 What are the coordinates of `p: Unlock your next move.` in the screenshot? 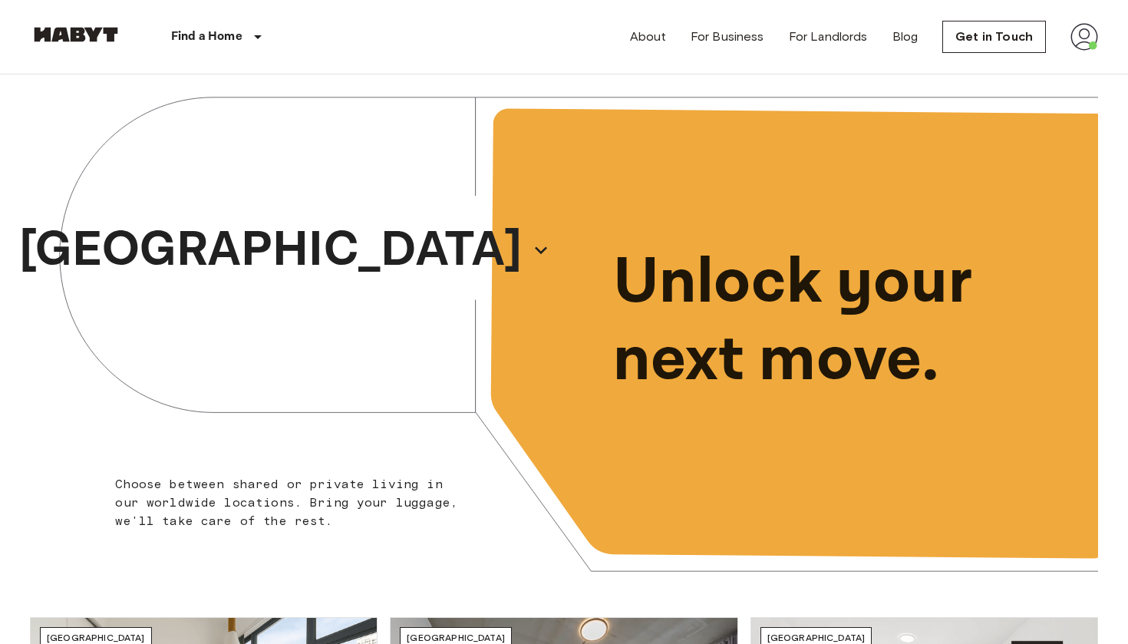 It's located at (843, 322).